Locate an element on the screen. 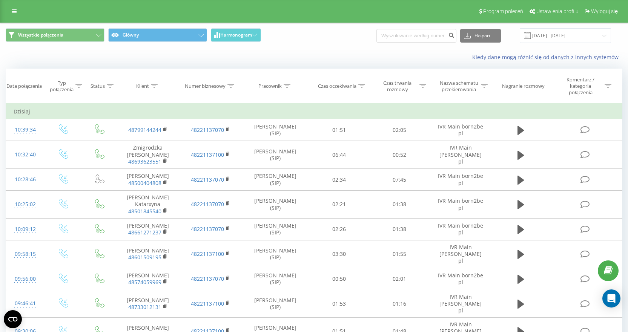 Image resolution: width=628 pixels, height=332 pixels. td: 07:45 is located at coordinates (399, 180).